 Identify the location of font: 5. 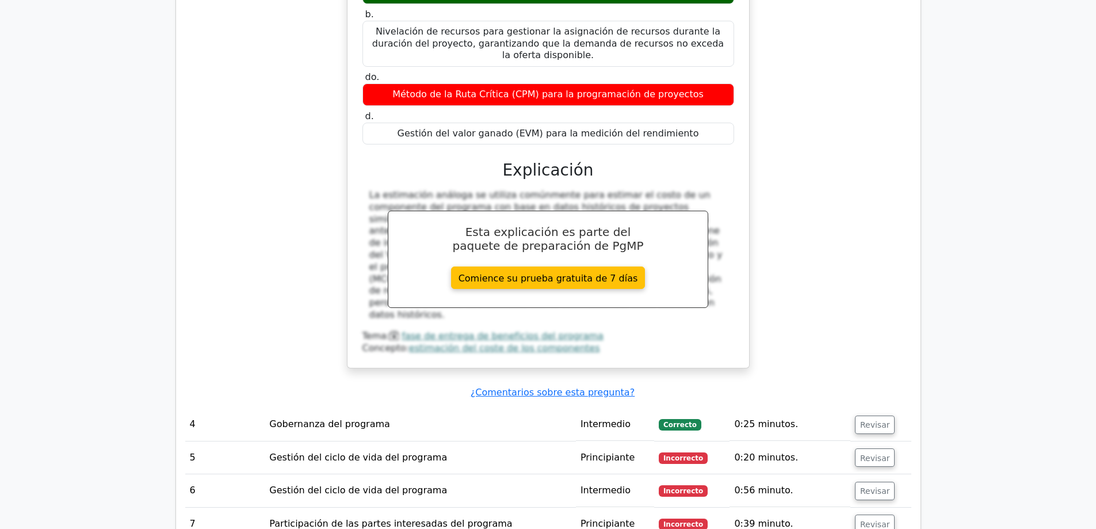
(193, 457).